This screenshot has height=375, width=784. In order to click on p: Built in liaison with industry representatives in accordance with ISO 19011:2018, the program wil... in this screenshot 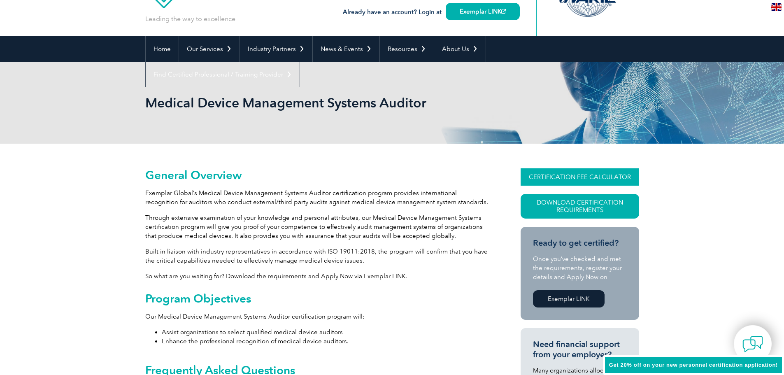, I will do `click(318, 256)`.